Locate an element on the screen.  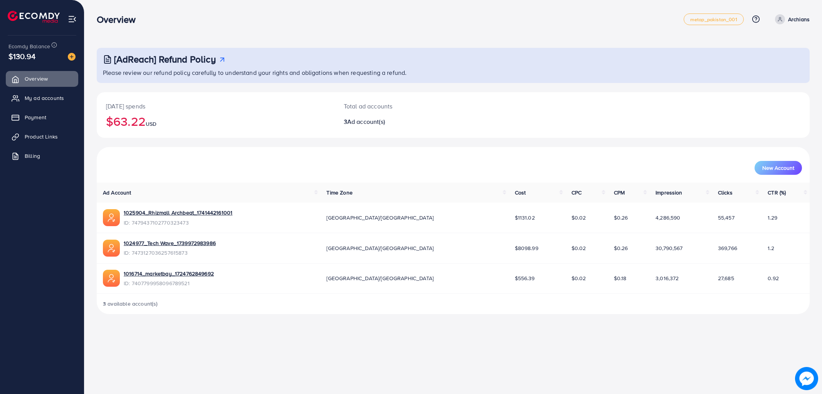
span: $8098.99 is located at coordinates (527, 248).